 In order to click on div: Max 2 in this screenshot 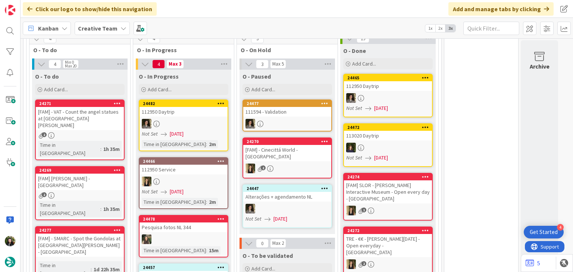, I will do `click(278, 244)`.